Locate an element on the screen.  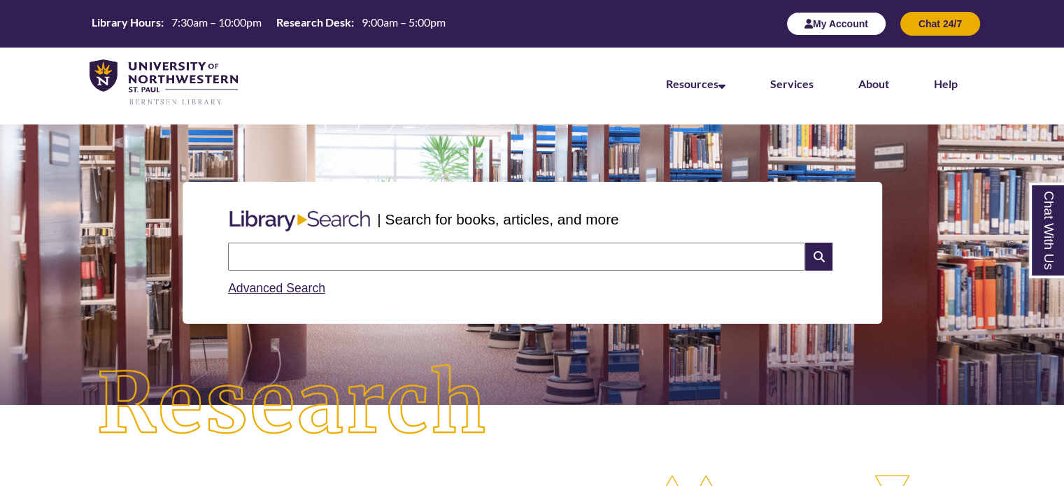
span: 9:00am – 5:00pm is located at coordinates (403, 22).